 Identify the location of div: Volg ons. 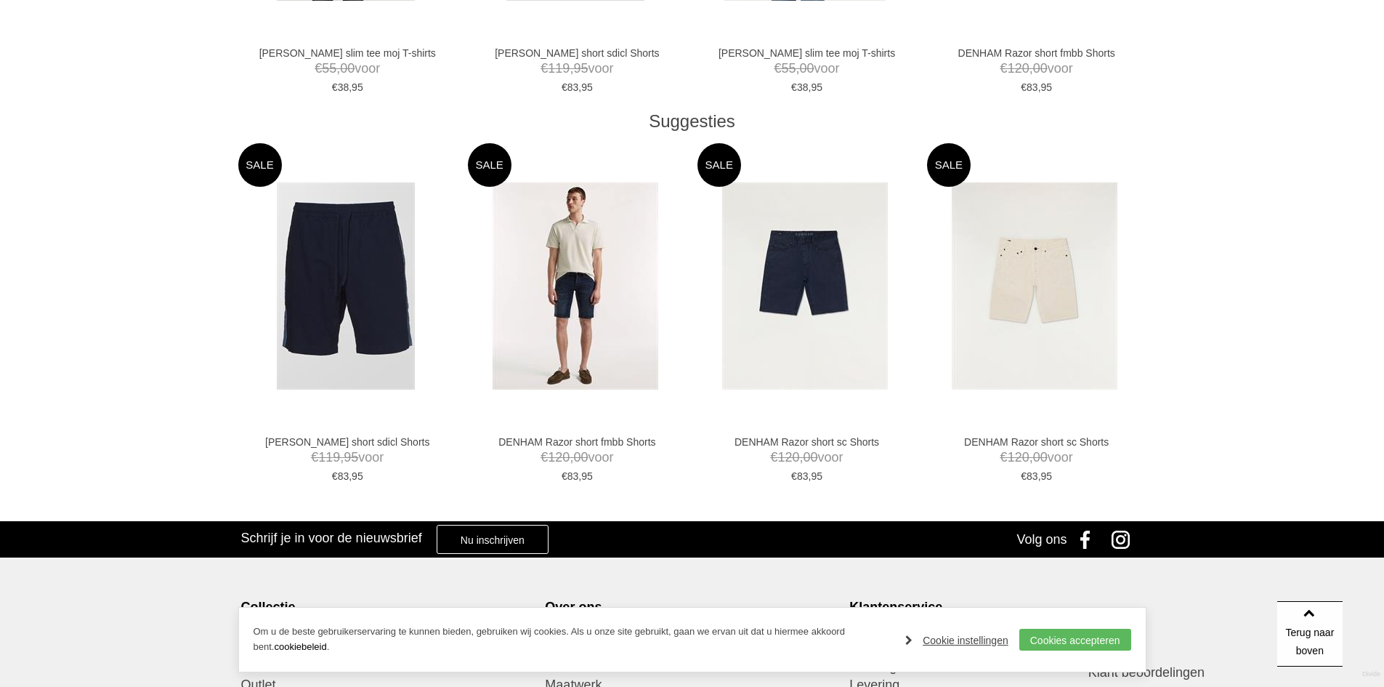
(1041, 539).